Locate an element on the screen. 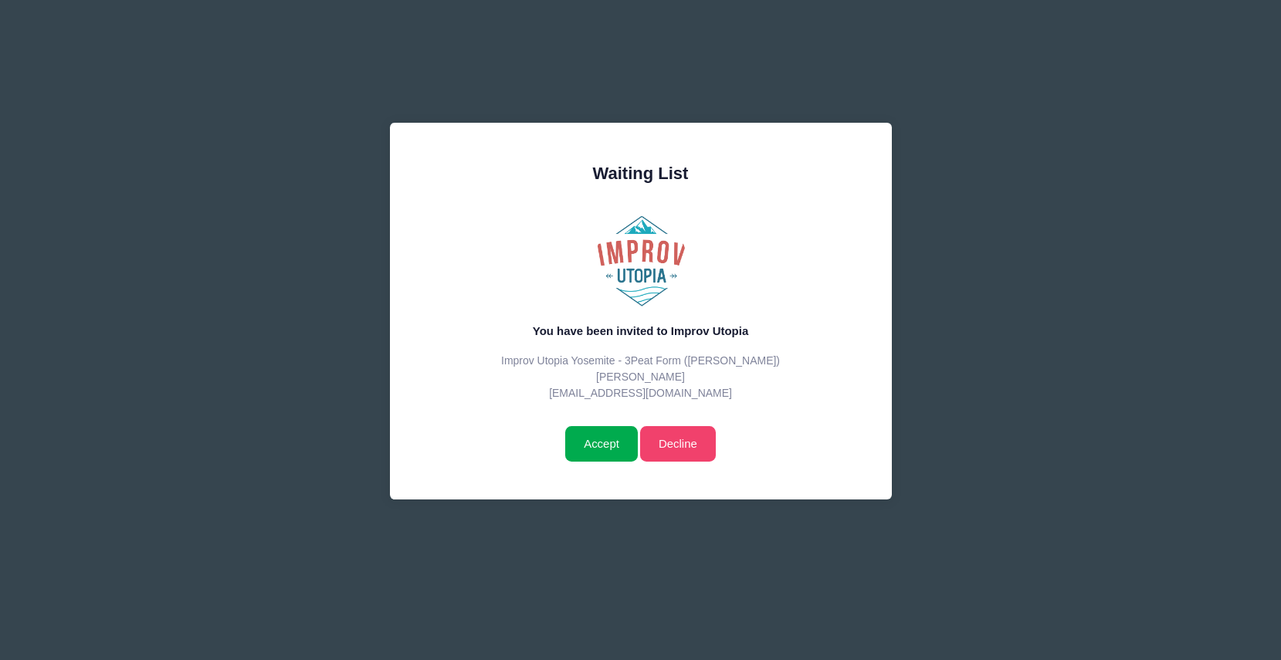 The width and height of the screenshot is (1281, 660). input: Accept is located at coordinates (601, 444).